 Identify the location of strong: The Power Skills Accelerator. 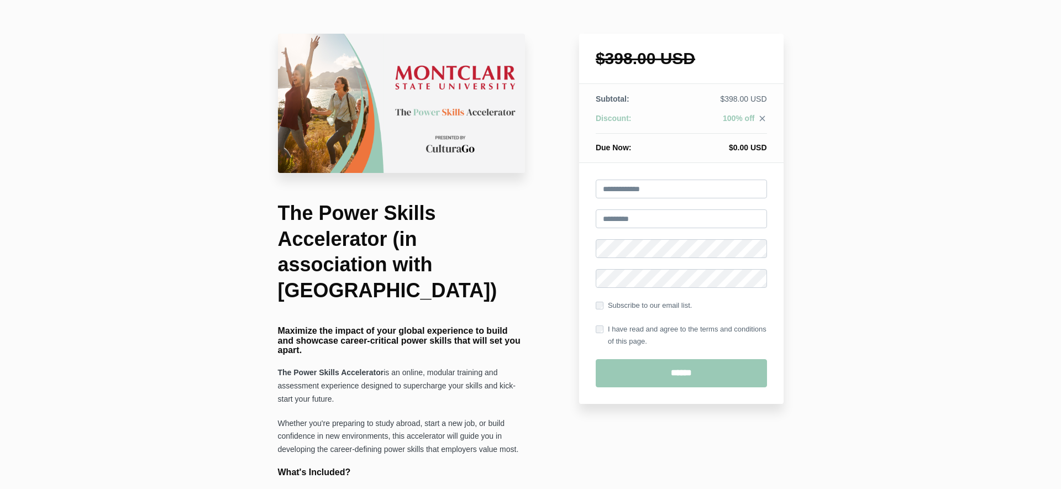
(331, 373).